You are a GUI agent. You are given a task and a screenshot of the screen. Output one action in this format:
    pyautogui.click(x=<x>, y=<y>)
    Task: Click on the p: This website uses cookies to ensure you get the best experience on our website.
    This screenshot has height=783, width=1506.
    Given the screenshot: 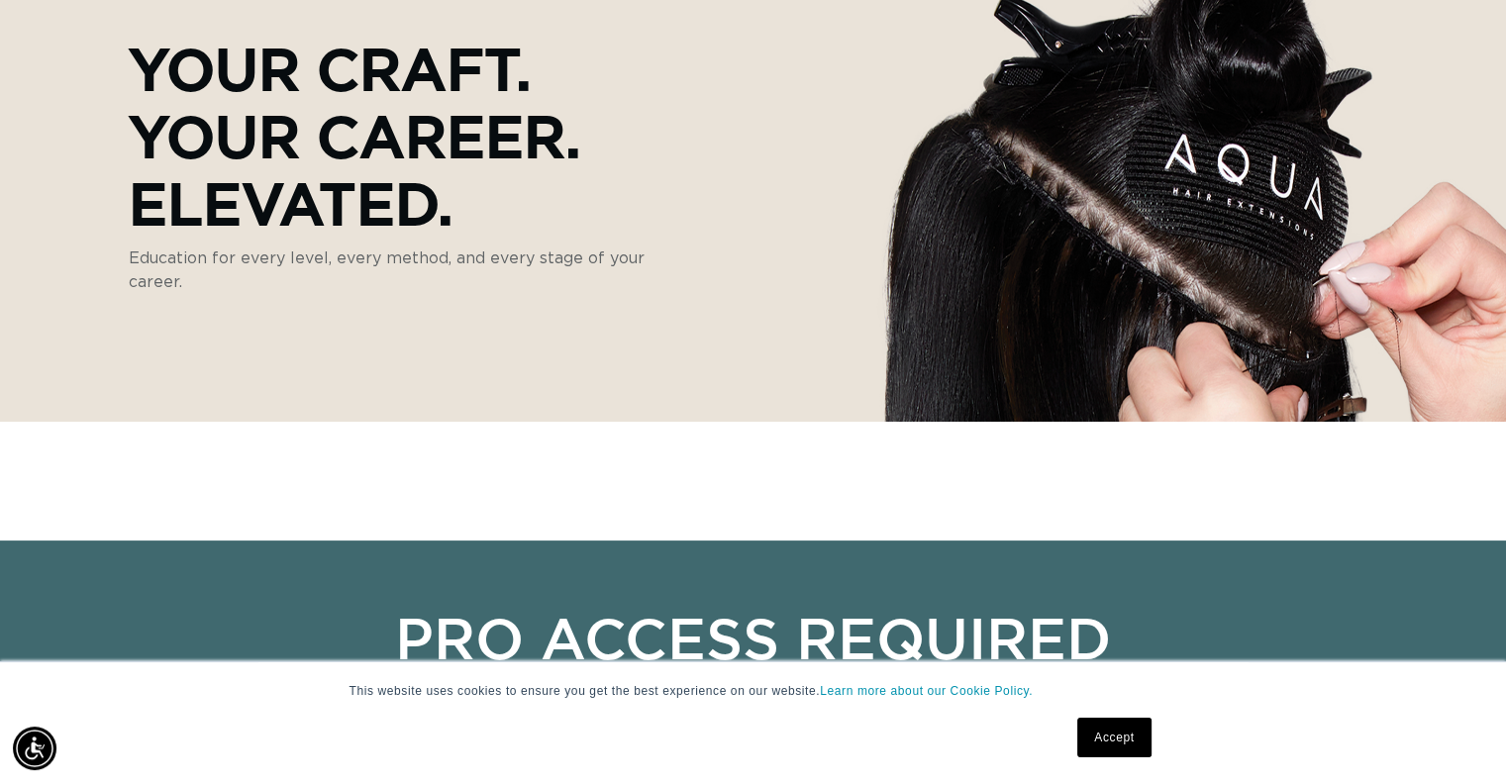 What is the action you would take?
    pyautogui.click(x=754, y=691)
    